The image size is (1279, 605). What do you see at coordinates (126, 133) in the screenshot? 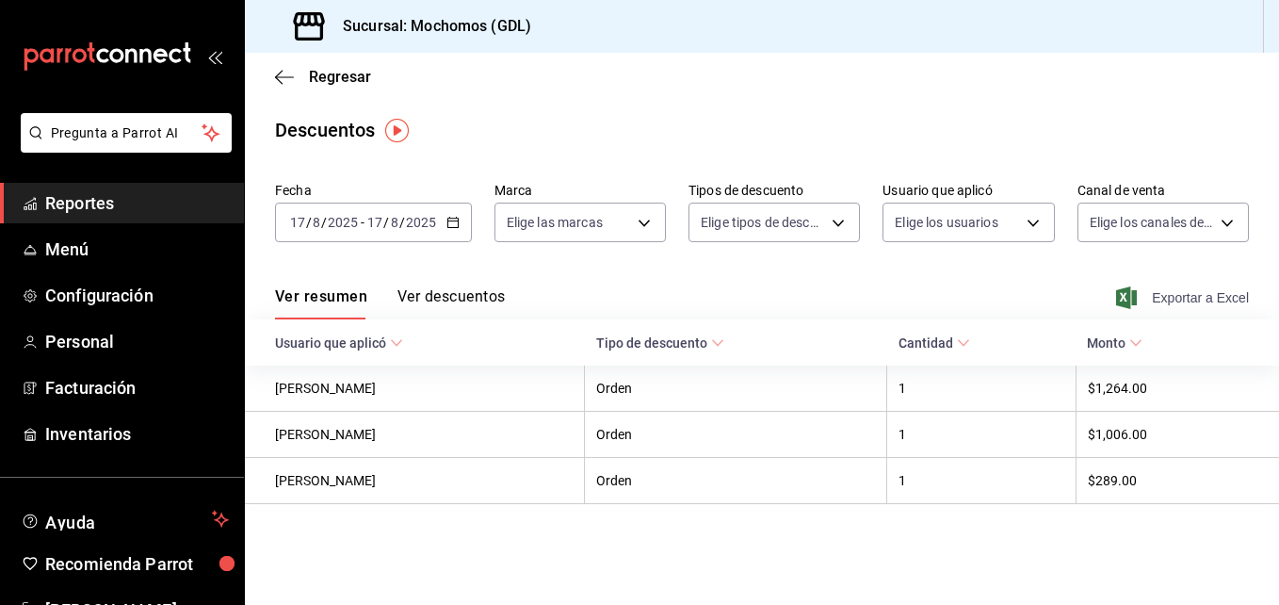
I see `span: Pregunta a Parrot AI` at bounding box center [126, 133].